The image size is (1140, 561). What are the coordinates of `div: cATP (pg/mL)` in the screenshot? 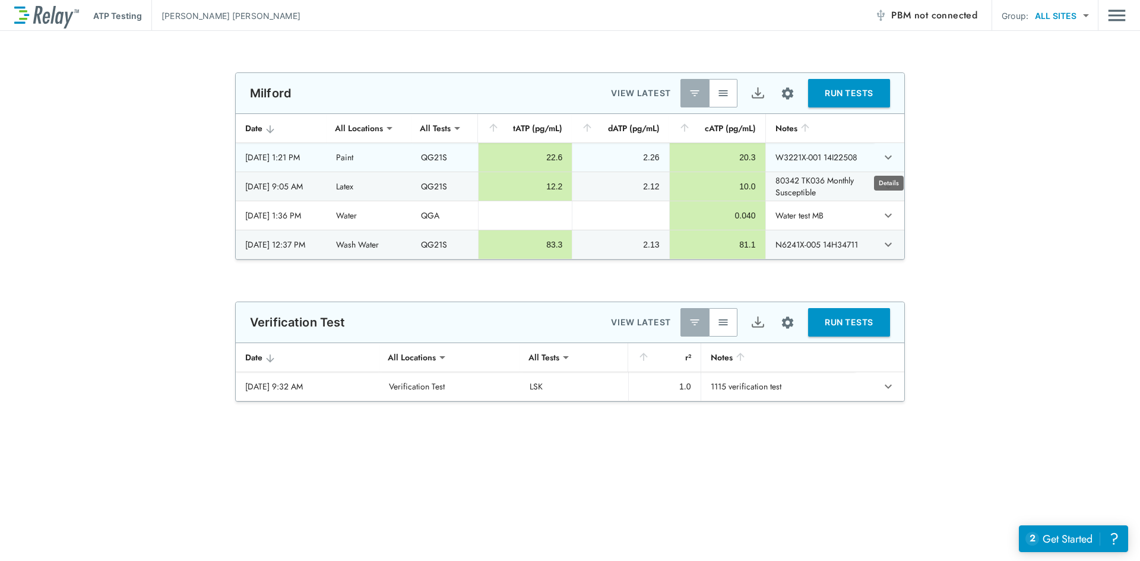 It's located at (718, 128).